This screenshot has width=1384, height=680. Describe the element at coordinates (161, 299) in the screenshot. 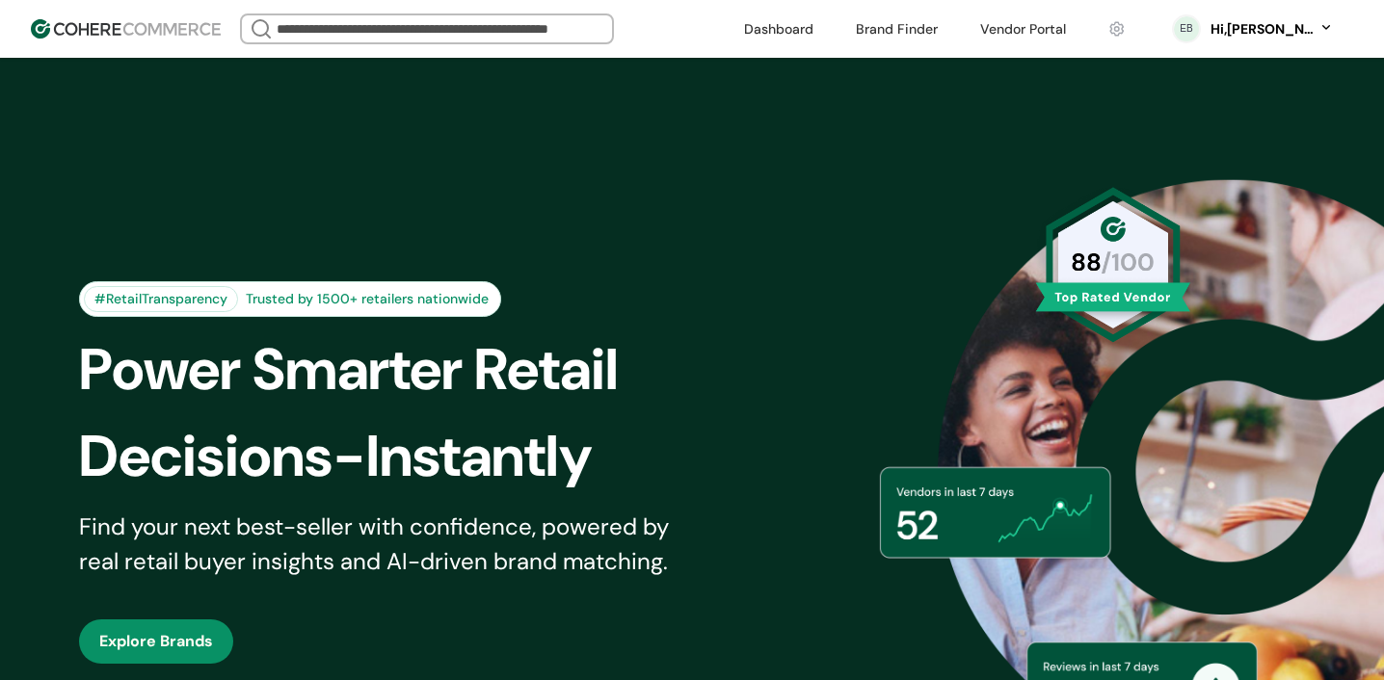

I see `div: #RetailTransparency` at that location.